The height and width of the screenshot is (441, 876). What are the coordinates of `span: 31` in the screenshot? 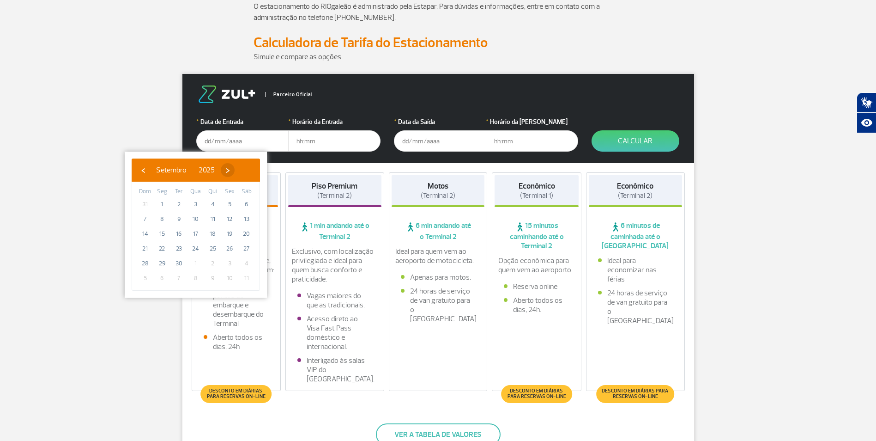 It's located at (145, 204).